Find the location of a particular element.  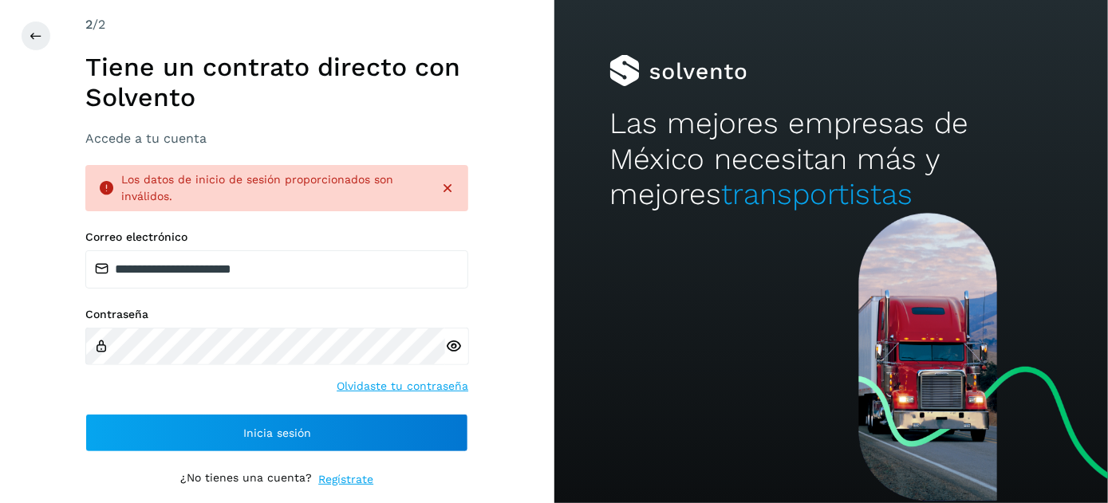

h2: Las mejores empresas de México necesitan más y mejores is located at coordinates (831, 159).